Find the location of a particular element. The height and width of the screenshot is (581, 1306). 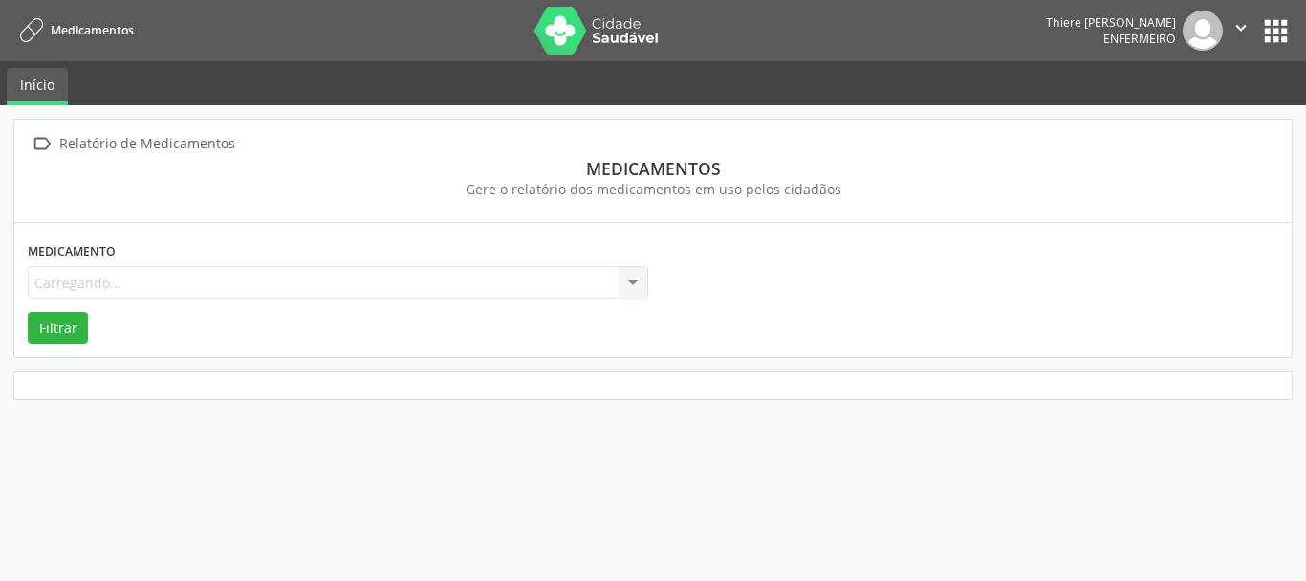

div: Relatório de Medicamentos is located at coordinates (146, 143).